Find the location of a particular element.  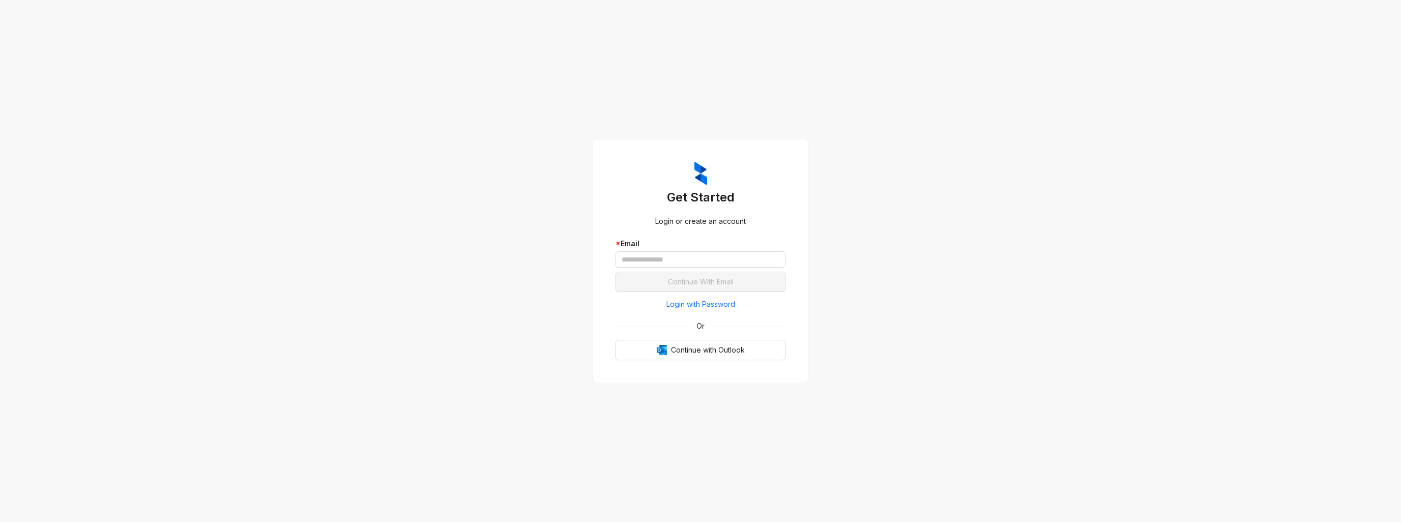

span: Or is located at coordinates (700, 326).